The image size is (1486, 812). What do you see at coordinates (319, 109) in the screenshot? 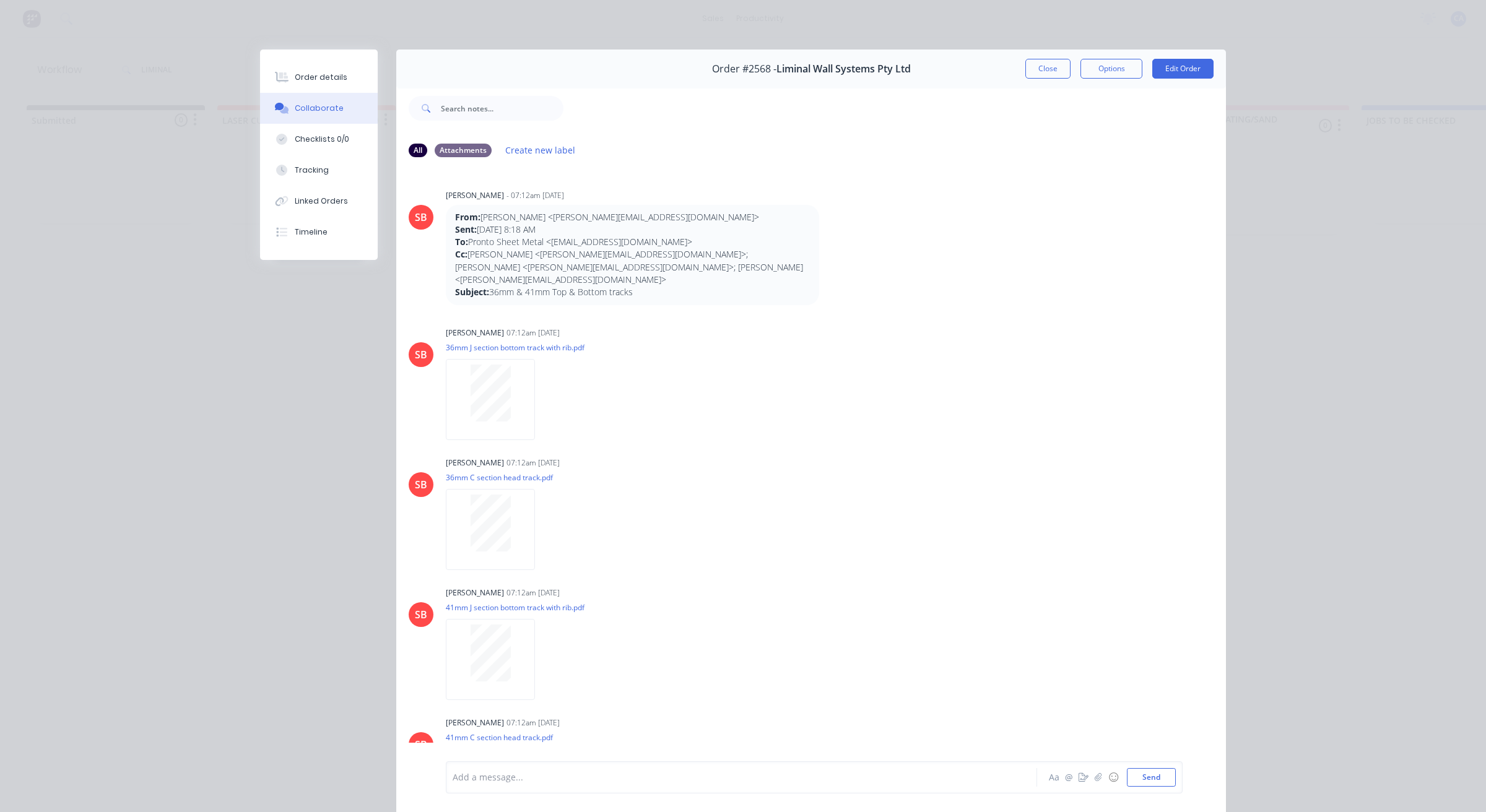
I see `div: Collaborate` at bounding box center [319, 109].